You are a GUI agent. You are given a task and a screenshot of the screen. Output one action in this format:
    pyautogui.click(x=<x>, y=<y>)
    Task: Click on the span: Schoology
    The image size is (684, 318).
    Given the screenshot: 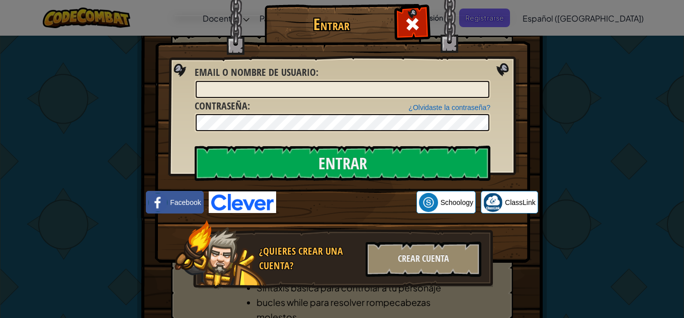 What is the action you would take?
    pyautogui.click(x=456, y=203)
    